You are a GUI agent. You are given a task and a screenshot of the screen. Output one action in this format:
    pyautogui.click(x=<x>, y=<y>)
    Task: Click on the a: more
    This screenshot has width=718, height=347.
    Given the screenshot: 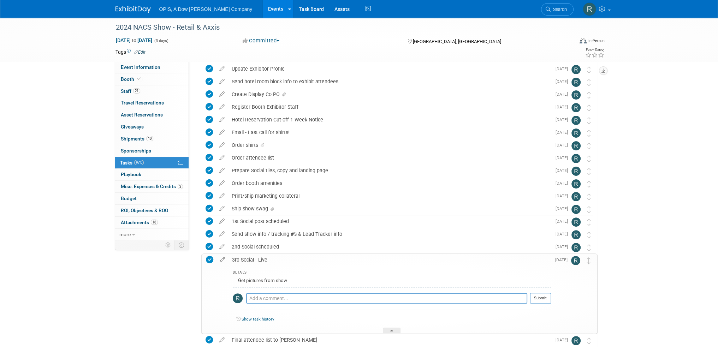 What is the action you would take?
    pyautogui.click(x=152, y=234)
    